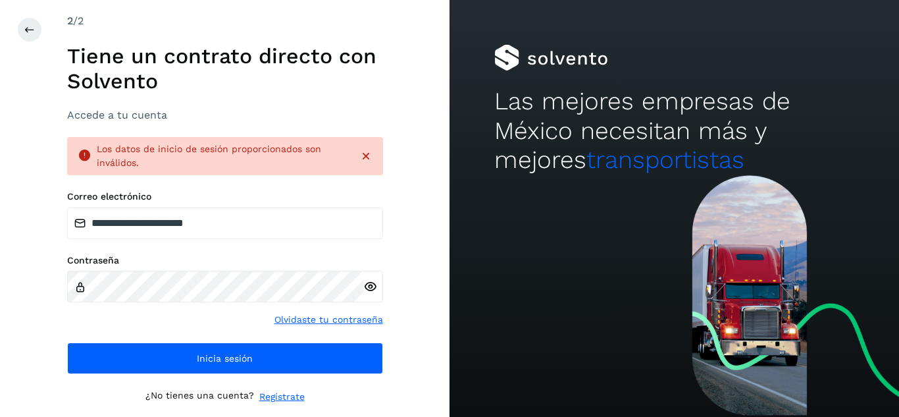  I want to click on div: Los datos de inicio de sesión proporcionados son inválidos., so click(222, 156).